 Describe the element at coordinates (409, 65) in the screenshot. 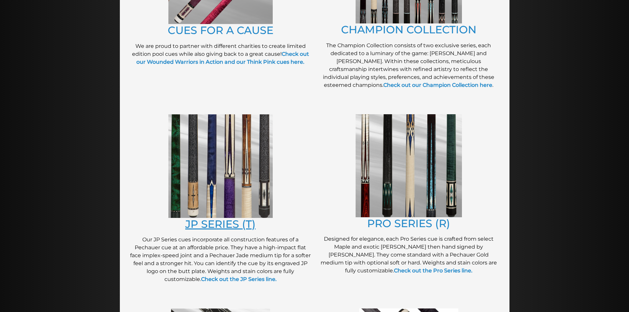

I see `p: The Champion Collection consists of two exclusive series, each dedicated to a luminary of the gam...` at that location.